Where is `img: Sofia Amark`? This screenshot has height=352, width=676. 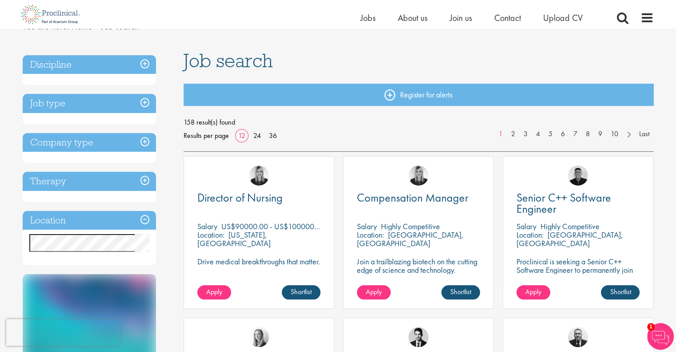 img: Sofia Amark is located at coordinates (259, 337).